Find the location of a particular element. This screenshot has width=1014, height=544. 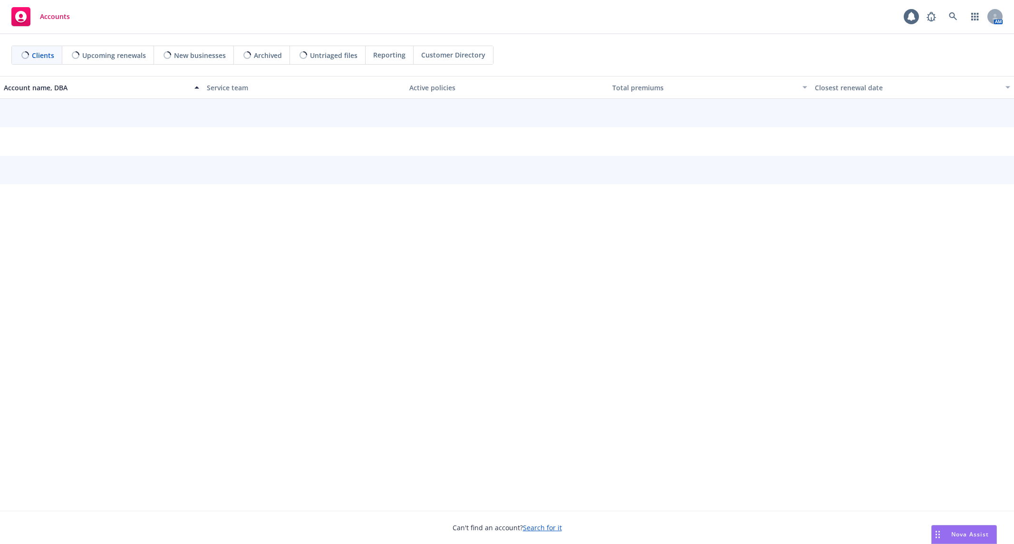

span: Upcoming renewals is located at coordinates (114, 55).